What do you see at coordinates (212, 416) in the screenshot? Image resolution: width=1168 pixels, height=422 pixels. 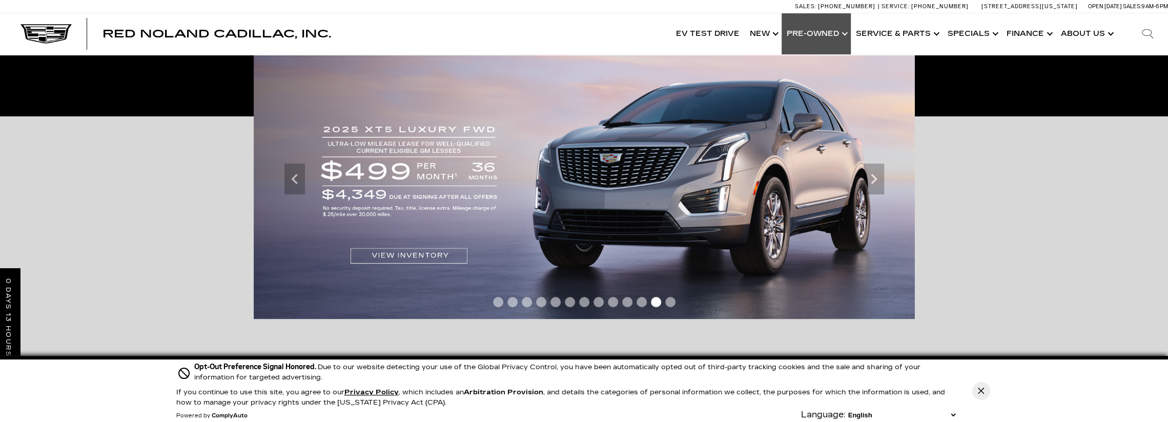 I see `div: Powered by` at bounding box center [212, 416].